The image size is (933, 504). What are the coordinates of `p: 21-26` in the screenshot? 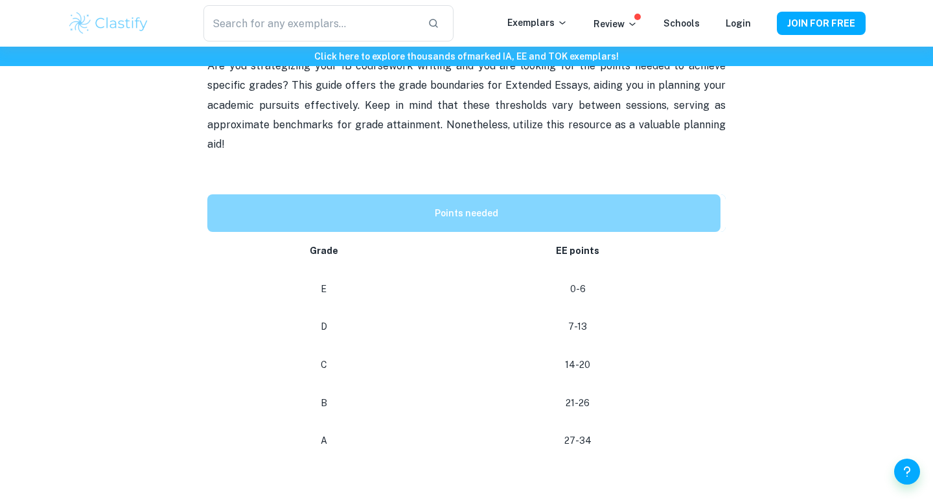 It's located at (578, 403).